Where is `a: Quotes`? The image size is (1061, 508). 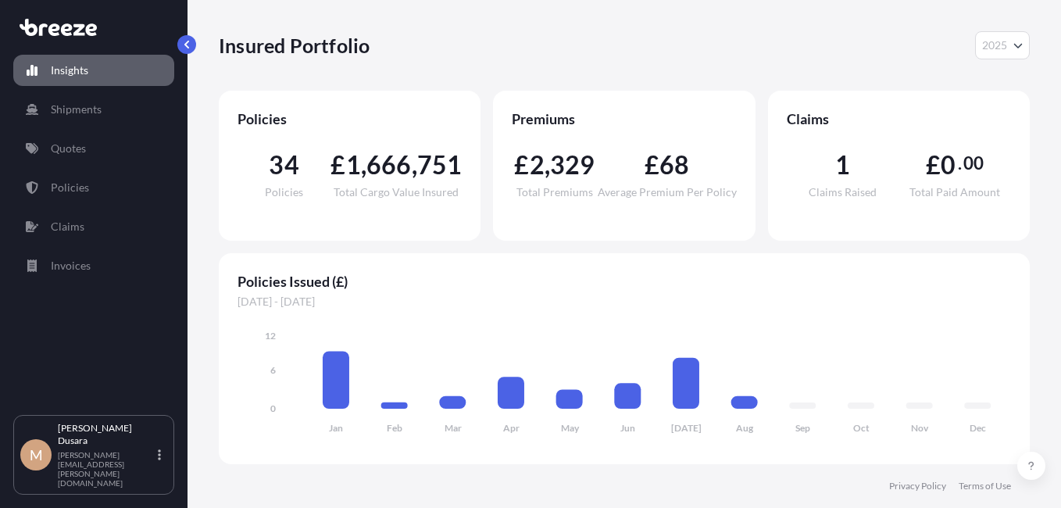
a: Quotes is located at coordinates (94, 148).